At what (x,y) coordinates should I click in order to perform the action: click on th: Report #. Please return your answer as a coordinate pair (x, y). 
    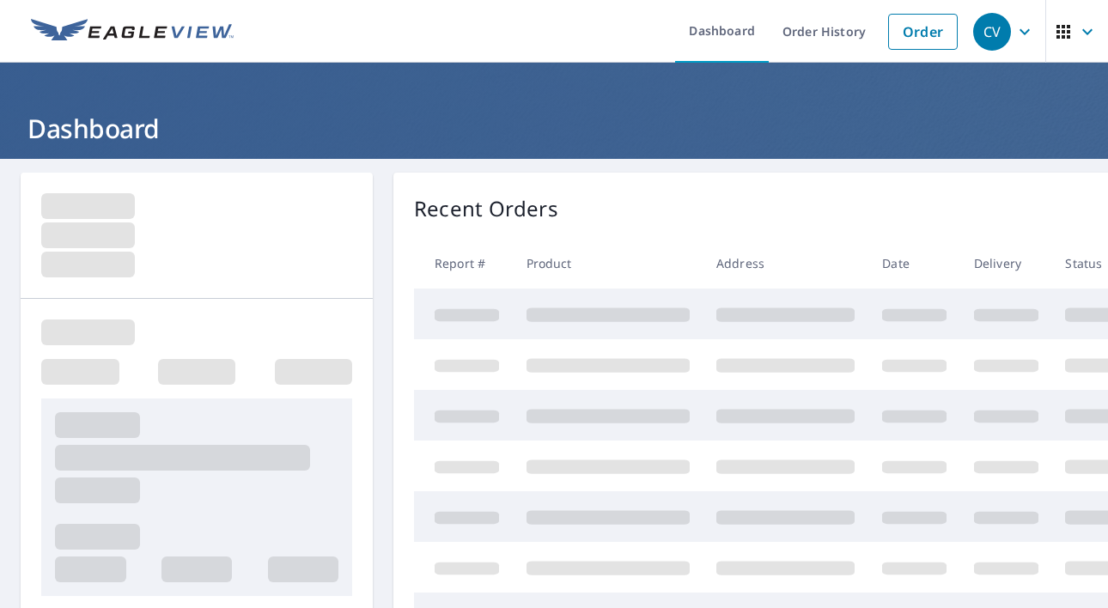
    Looking at the image, I should click on (463, 263).